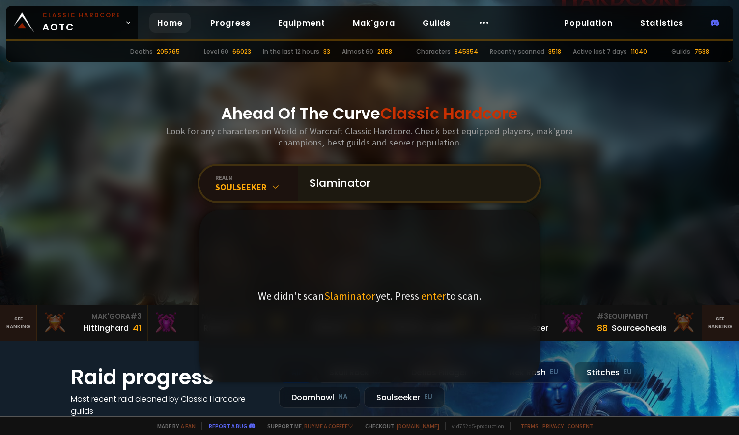  What do you see at coordinates (600, 52) in the screenshot?
I see `div: Active last 7 days` at bounding box center [600, 52].